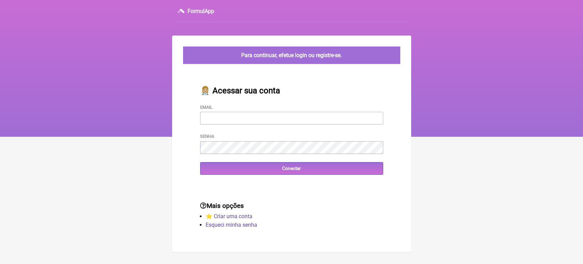 This screenshot has width=583, height=264. What do you see at coordinates (207, 136) in the screenshot?
I see `label: Senha` at bounding box center [207, 136].